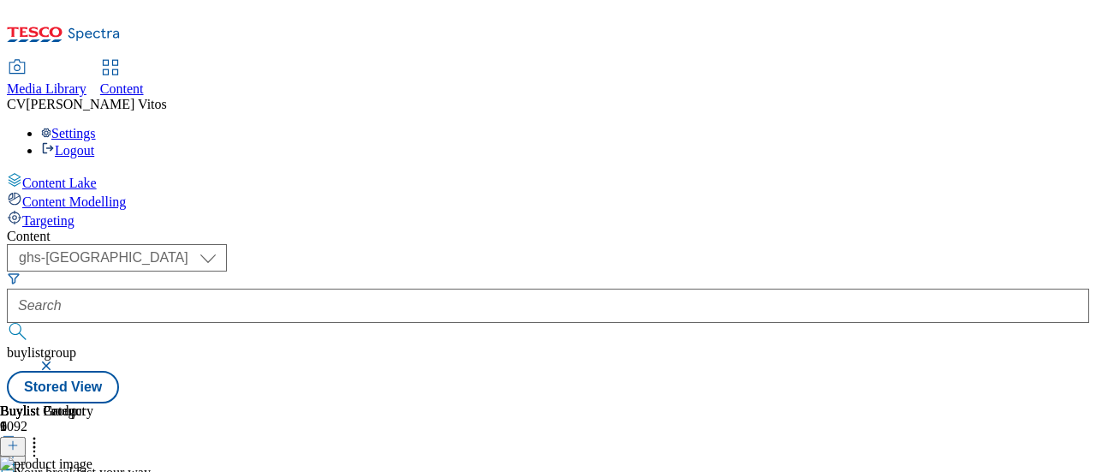 Image resolution: width=1096 pixels, height=472 pixels. Describe the element at coordinates (548, 182) in the screenshot. I see `a: Content Lake` at that location.